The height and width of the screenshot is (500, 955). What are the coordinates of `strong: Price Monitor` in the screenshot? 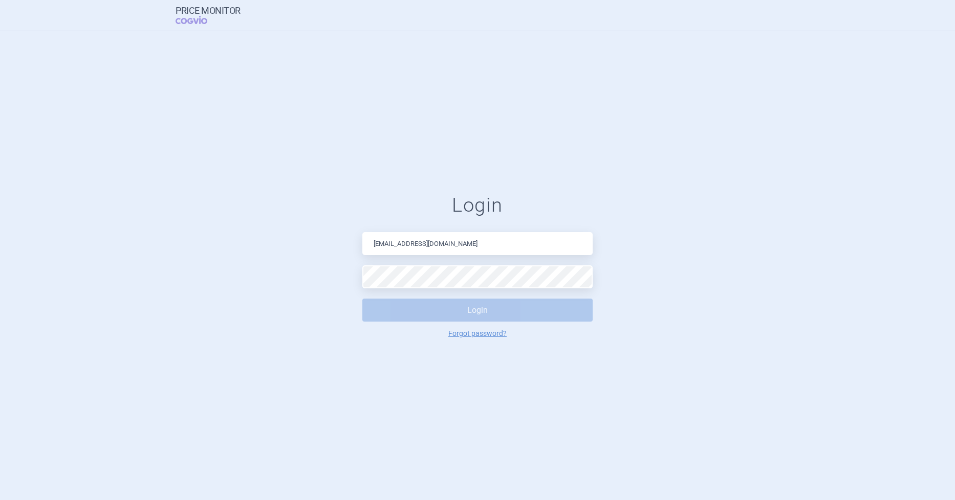 It's located at (208, 11).